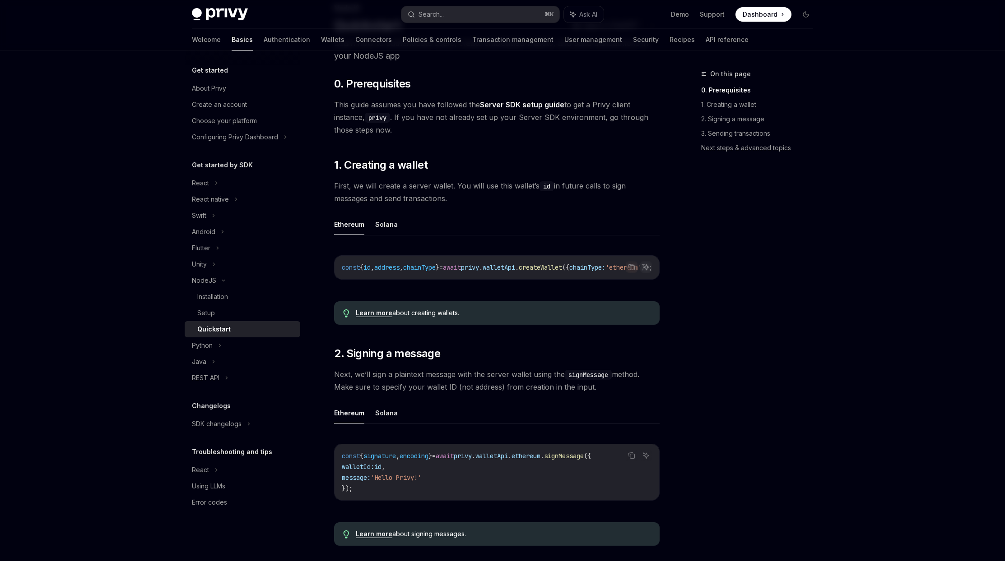 The width and height of the screenshot is (1005, 561). Describe the element at coordinates (522, 105) in the screenshot. I see `a: Server SDK setup guide` at that location.